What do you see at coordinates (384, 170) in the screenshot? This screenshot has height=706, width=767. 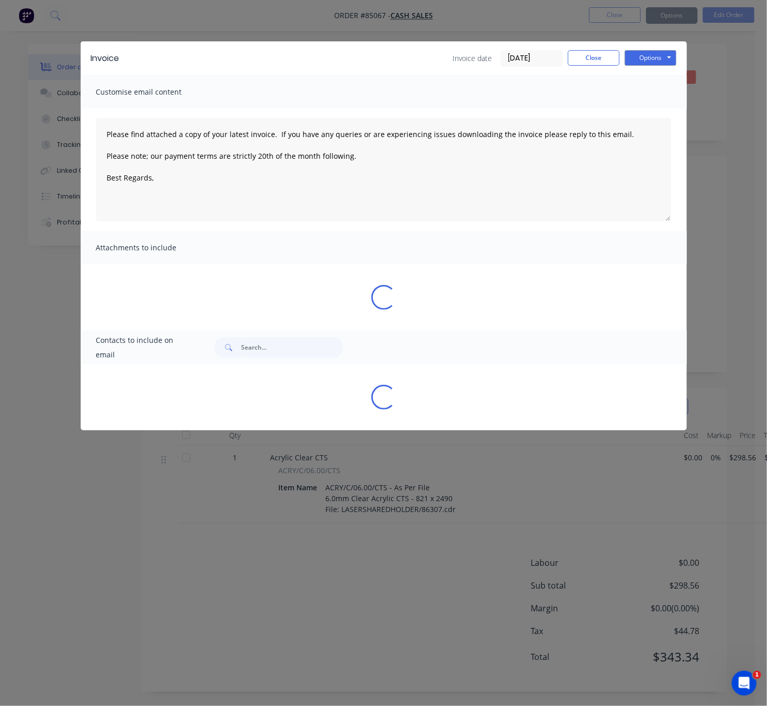 I see `textarea: Please find attached a copy of your latest invoice. If you have any queries or are experiencing i...` at bounding box center [384, 170].